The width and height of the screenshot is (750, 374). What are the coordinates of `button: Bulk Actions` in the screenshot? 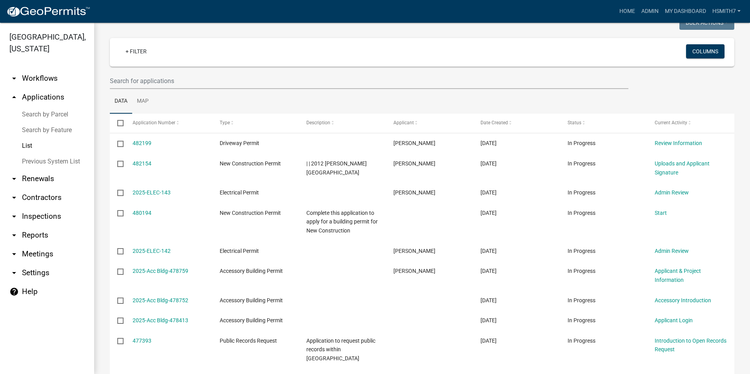 It's located at (706, 23).